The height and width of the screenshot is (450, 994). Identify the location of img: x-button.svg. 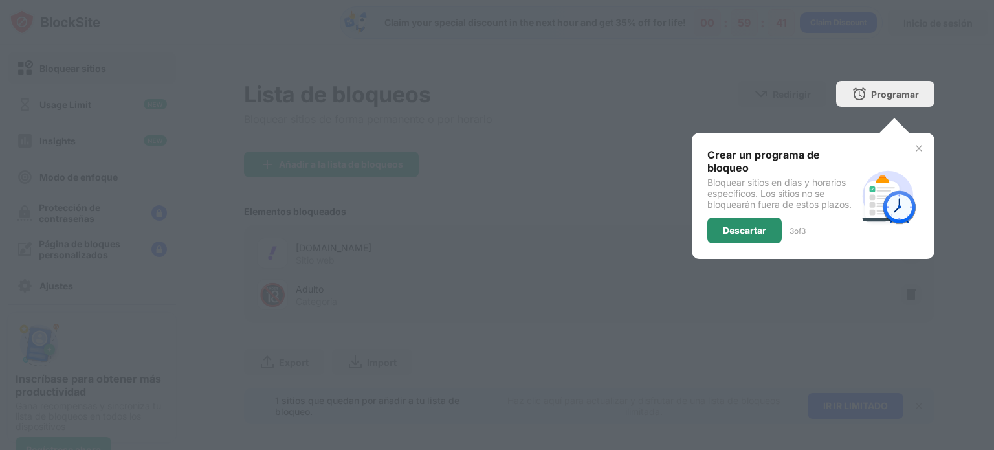
(919, 148).